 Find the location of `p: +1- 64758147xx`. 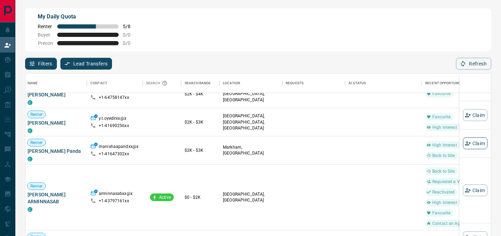

p: +1- 64758147xx is located at coordinates (114, 98).